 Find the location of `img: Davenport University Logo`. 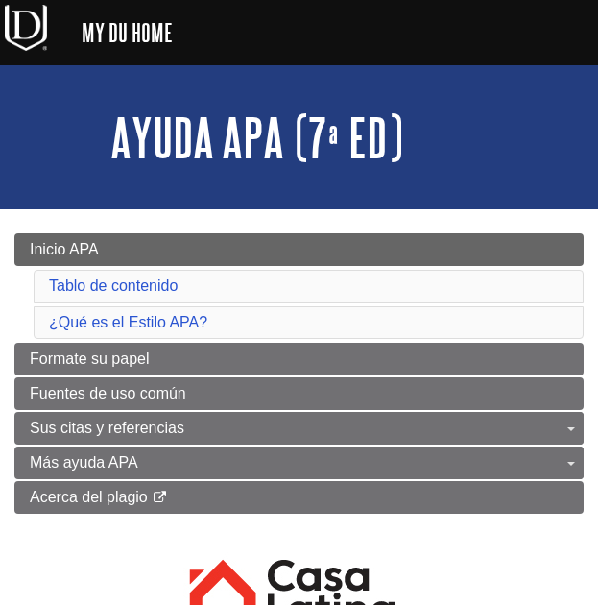

img: Davenport University Logo is located at coordinates (26, 28).